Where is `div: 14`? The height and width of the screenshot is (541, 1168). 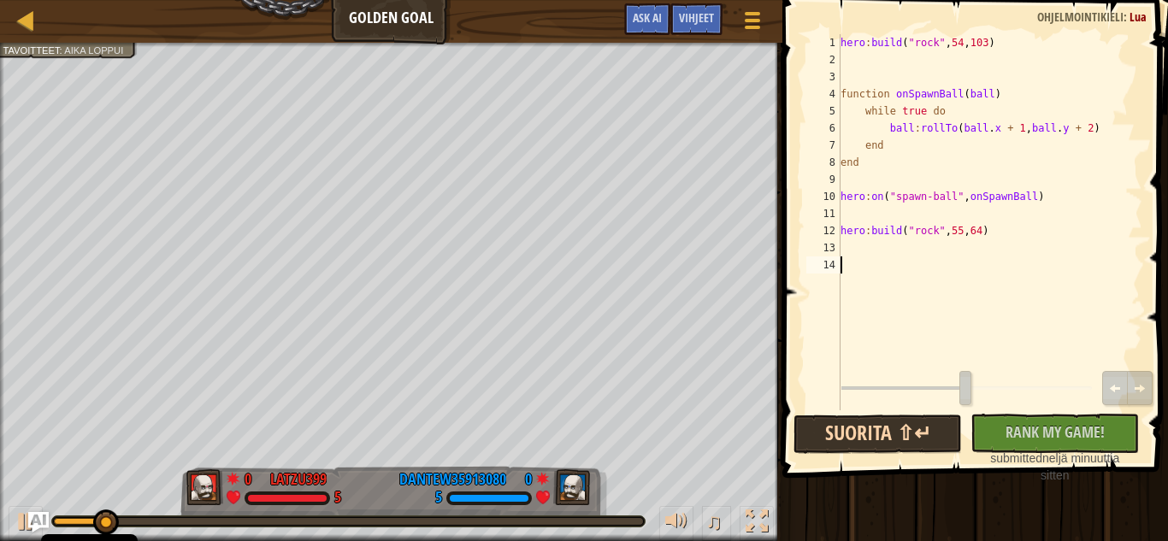
div: 14 is located at coordinates (823, 265).